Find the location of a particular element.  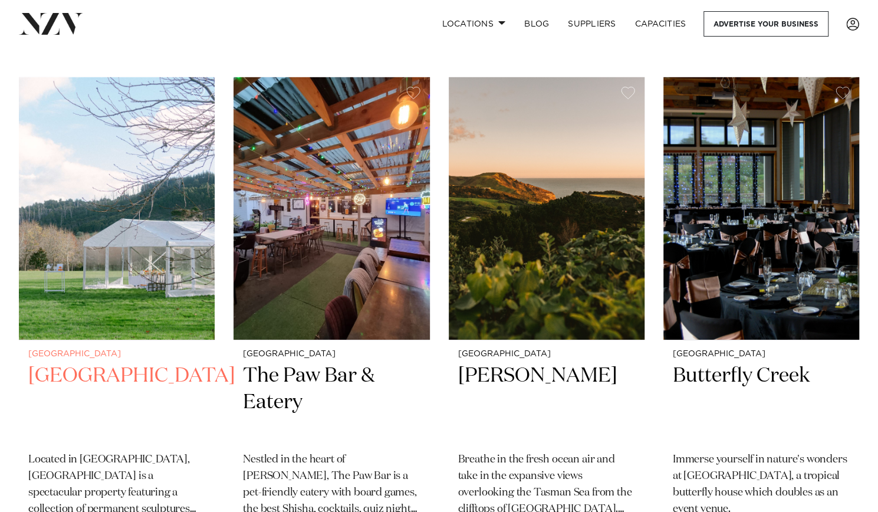

h2: The Paw Bar & Eatery is located at coordinates (331, 402).